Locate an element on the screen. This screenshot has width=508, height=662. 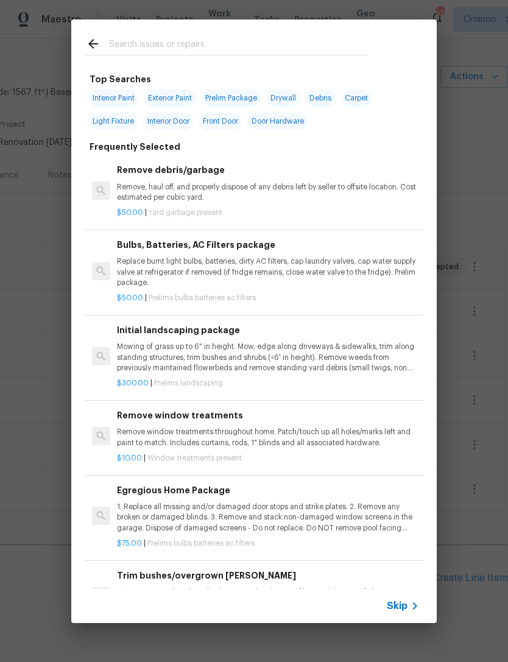
span: Exterior Paint is located at coordinates (170, 98).